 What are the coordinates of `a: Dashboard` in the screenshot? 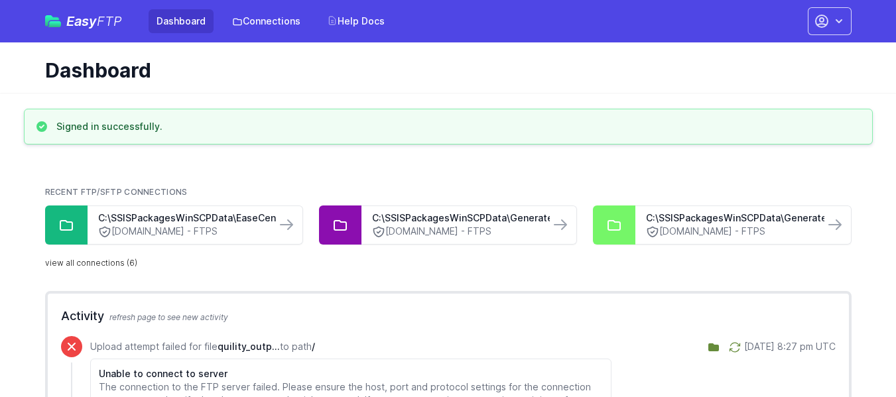 It's located at (181, 21).